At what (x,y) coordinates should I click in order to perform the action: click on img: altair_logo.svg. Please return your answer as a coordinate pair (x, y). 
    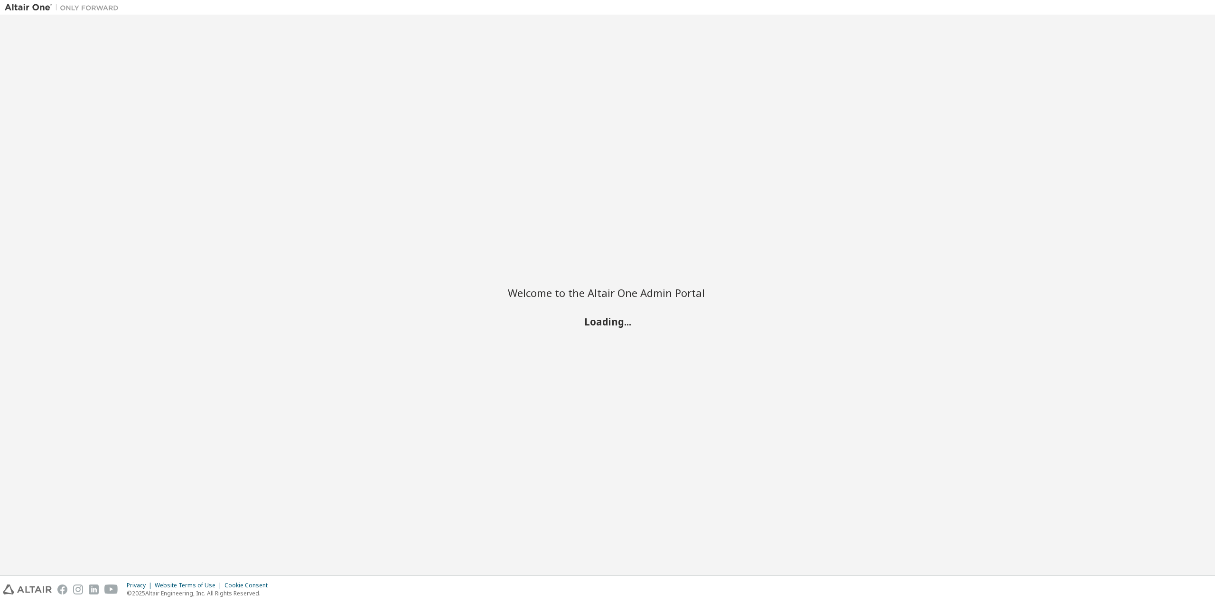
    Looking at the image, I should click on (27, 589).